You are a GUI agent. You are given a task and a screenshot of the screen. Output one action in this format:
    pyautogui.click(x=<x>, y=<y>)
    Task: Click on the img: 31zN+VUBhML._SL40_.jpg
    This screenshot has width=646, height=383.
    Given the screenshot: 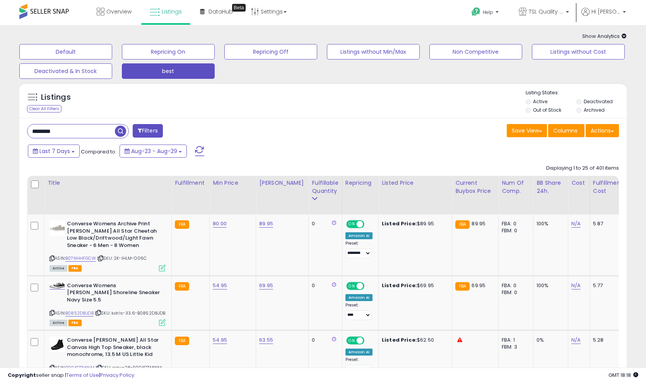 What is the action you would take?
    pyautogui.click(x=57, y=286)
    